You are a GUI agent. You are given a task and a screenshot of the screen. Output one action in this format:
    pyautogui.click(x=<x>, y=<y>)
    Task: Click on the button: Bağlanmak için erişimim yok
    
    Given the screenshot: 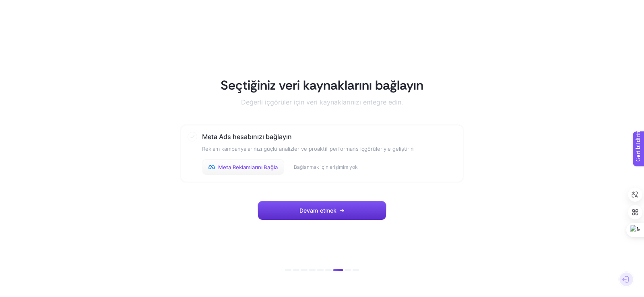 What is the action you would take?
    pyautogui.click(x=326, y=167)
    